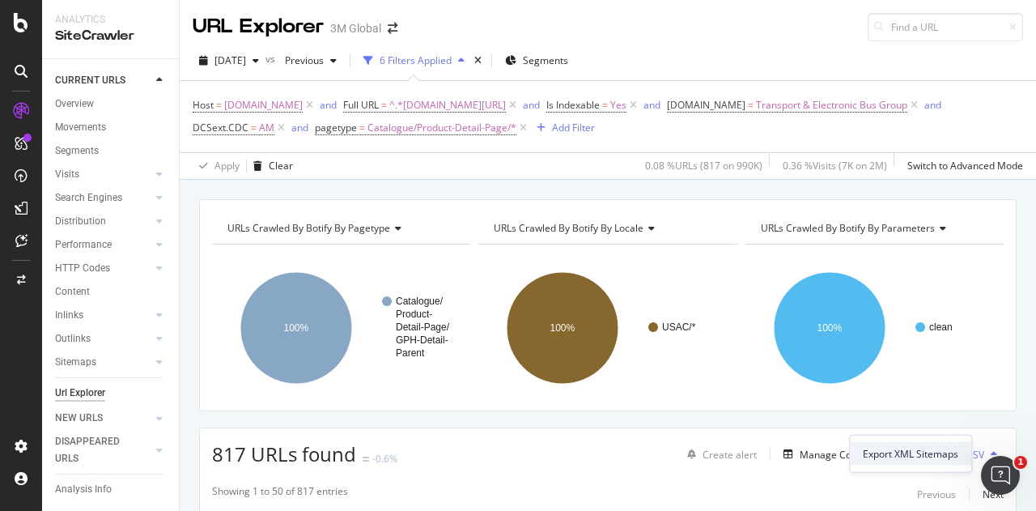 This screenshot has height=511, width=1036. I want to click on text: clean, so click(941, 327).